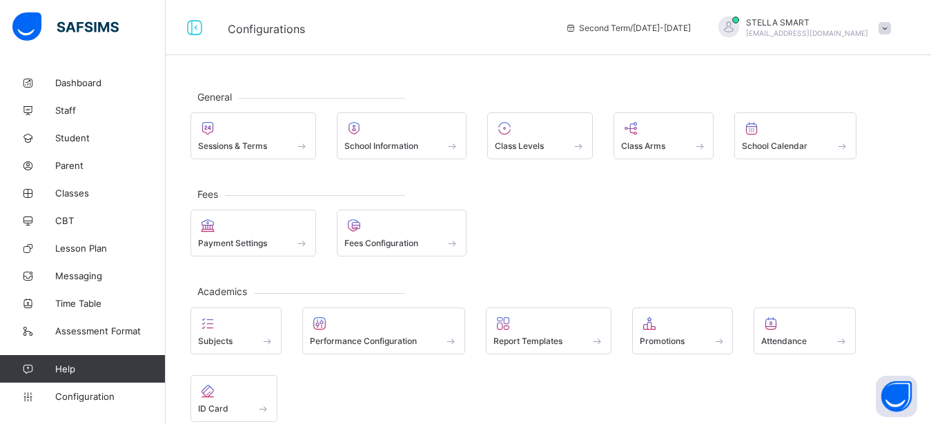  I want to click on span: Academics, so click(222, 291).